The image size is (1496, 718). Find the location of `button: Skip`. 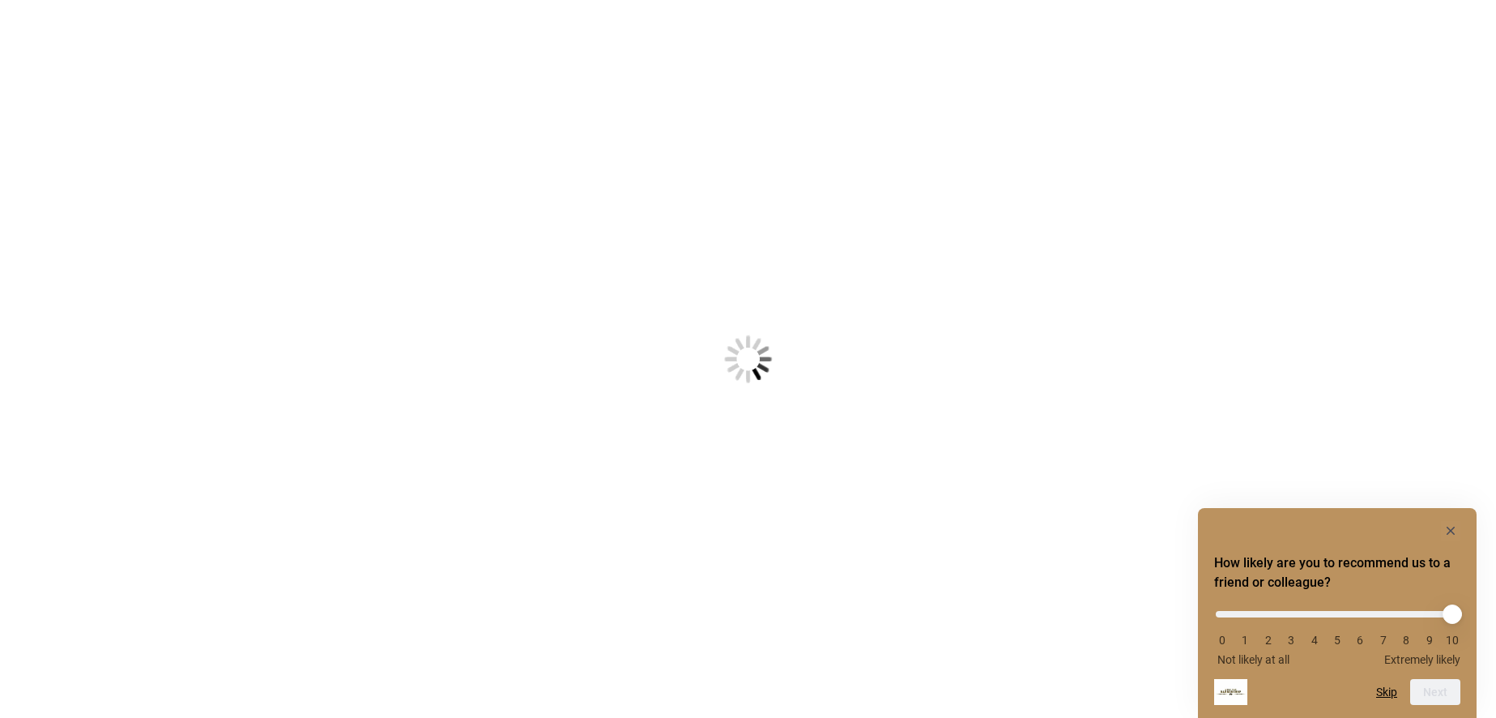

button: Skip is located at coordinates (1387, 692).